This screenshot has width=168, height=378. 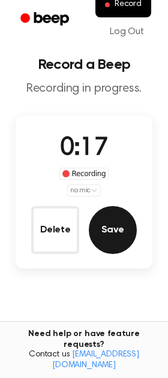 What do you see at coordinates (84, 149) in the screenshot?
I see `span: 0:17` at bounding box center [84, 149].